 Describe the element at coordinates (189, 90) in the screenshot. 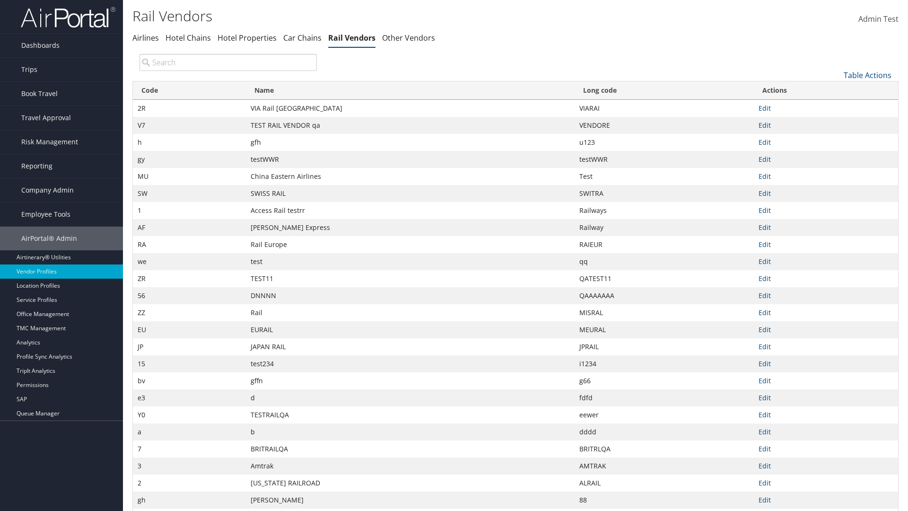

I see `th: Code: activate to sort column ascending` at that location.